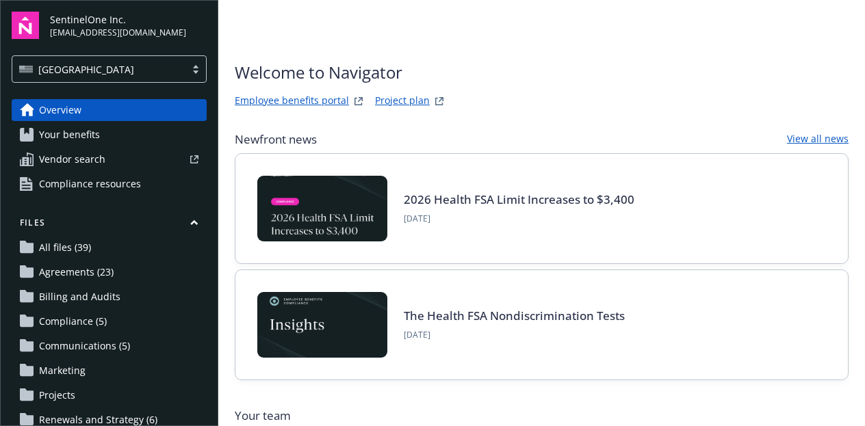 This screenshot has width=865, height=426. What do you see at coordinates (519, 199) in the screenshot?
I see `a: 2026 Health FSA Limit Increases to $3,400` at bounding box center [519, 199].